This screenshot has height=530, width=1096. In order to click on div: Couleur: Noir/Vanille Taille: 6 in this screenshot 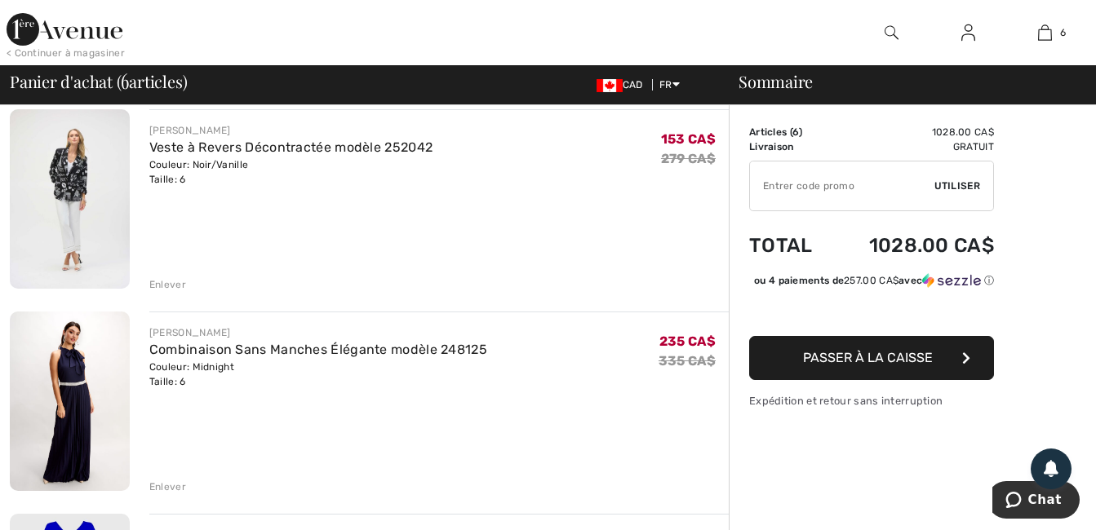, I will do `click(290, 172)`.